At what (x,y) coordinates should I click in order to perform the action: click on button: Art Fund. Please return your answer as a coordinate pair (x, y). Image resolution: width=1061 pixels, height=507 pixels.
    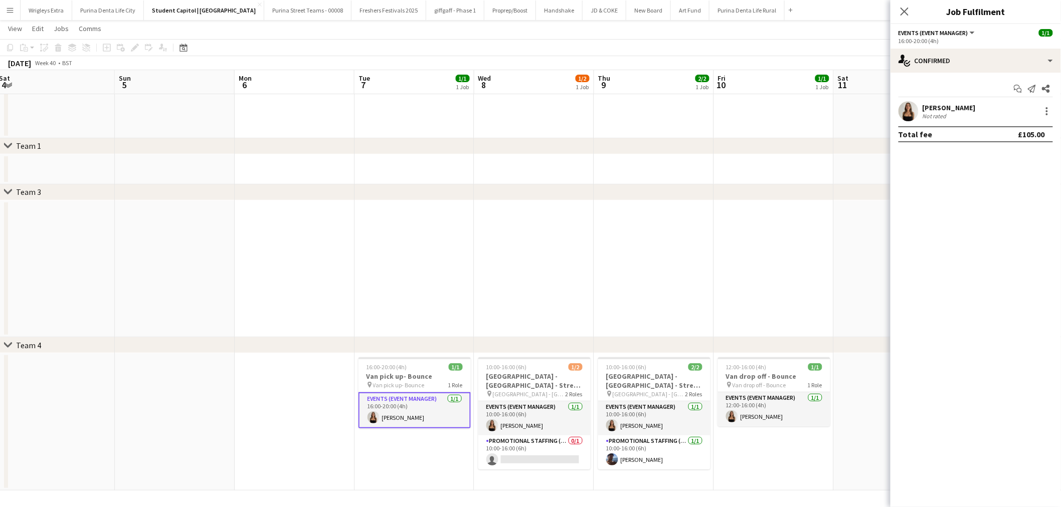
    Looking at the image, I should click on (690, 10).